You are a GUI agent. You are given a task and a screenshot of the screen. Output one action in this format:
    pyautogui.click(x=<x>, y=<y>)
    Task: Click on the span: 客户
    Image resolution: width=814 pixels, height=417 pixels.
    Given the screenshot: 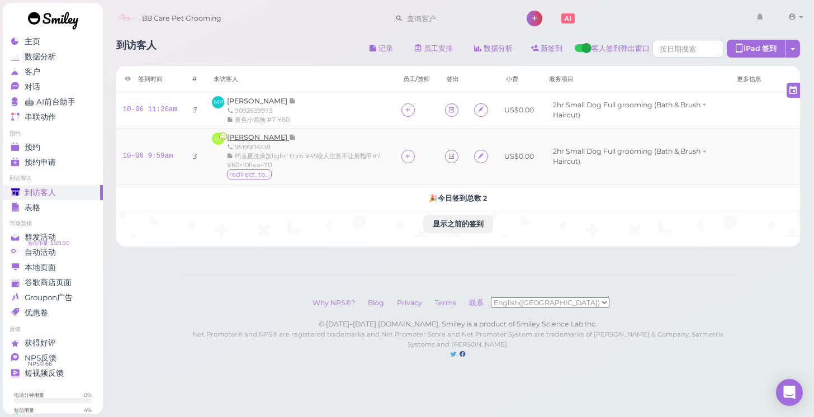 What is the action you would take?
    pyautogui.click(x=32, y=72)
    